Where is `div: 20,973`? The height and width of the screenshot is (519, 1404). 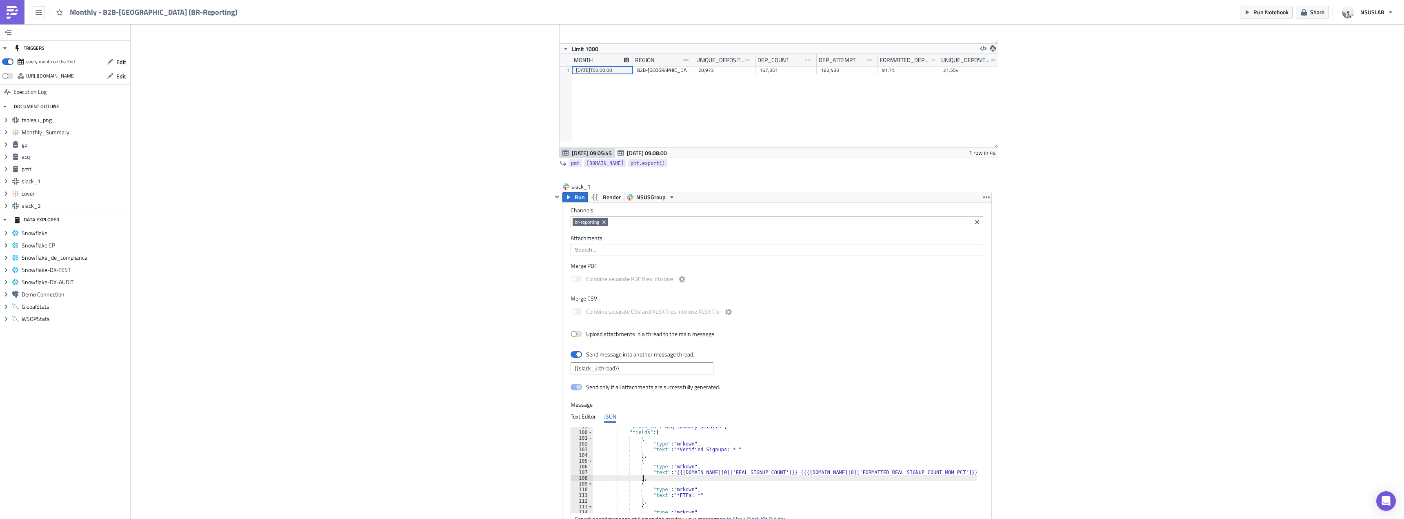
div: 20,973 is located at coordinates (725, 70).